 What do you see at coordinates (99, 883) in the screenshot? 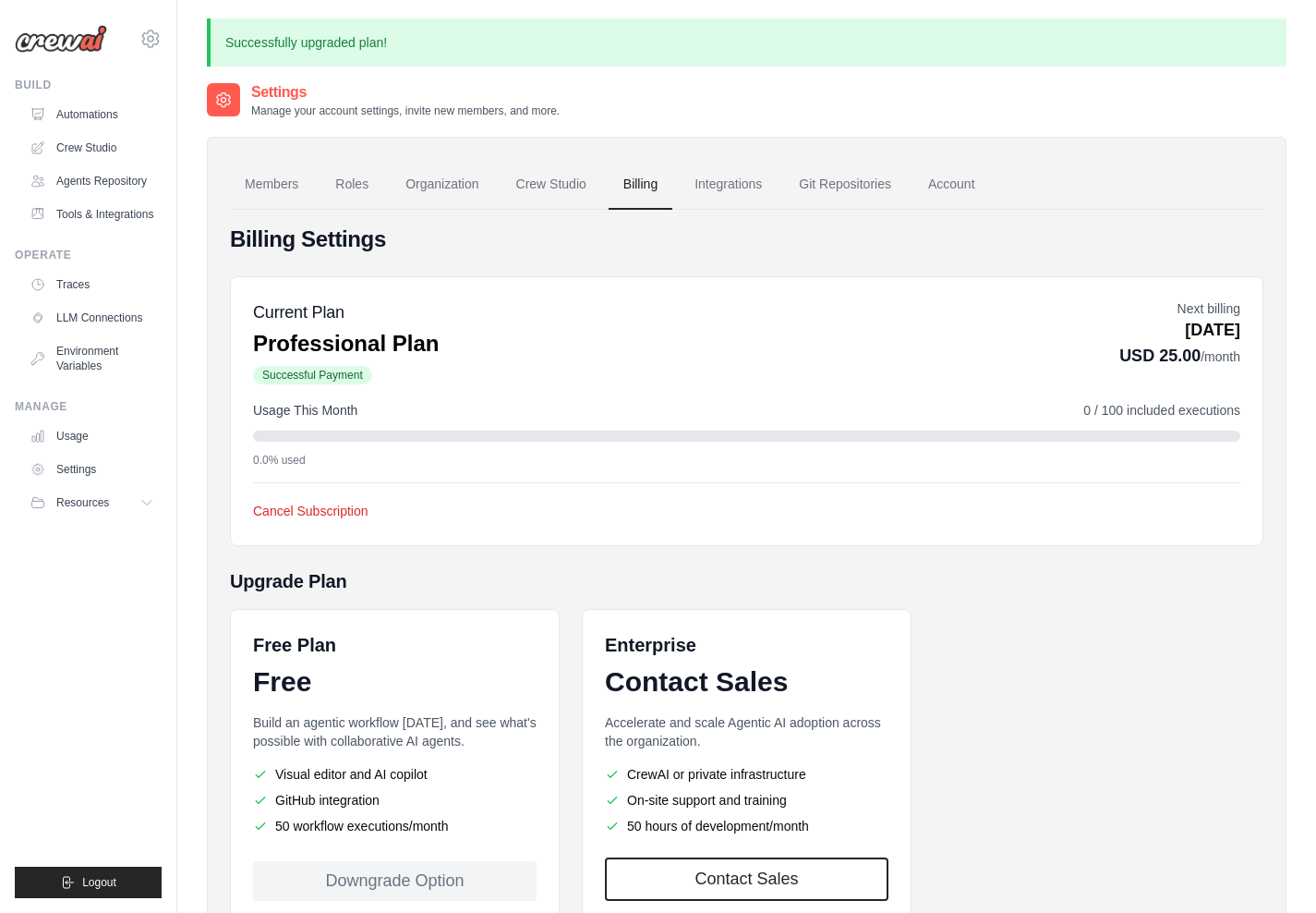
I see `span: Logout` at bounding box center [99, 883].